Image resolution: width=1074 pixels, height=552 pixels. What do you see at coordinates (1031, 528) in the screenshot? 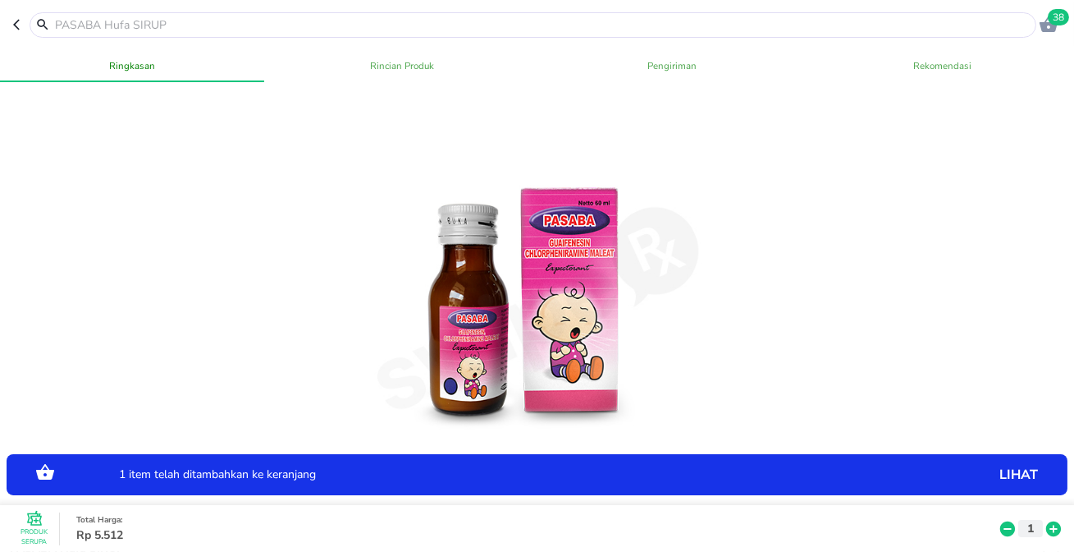
I see `button: 1` at bounding box center [1031, 528].